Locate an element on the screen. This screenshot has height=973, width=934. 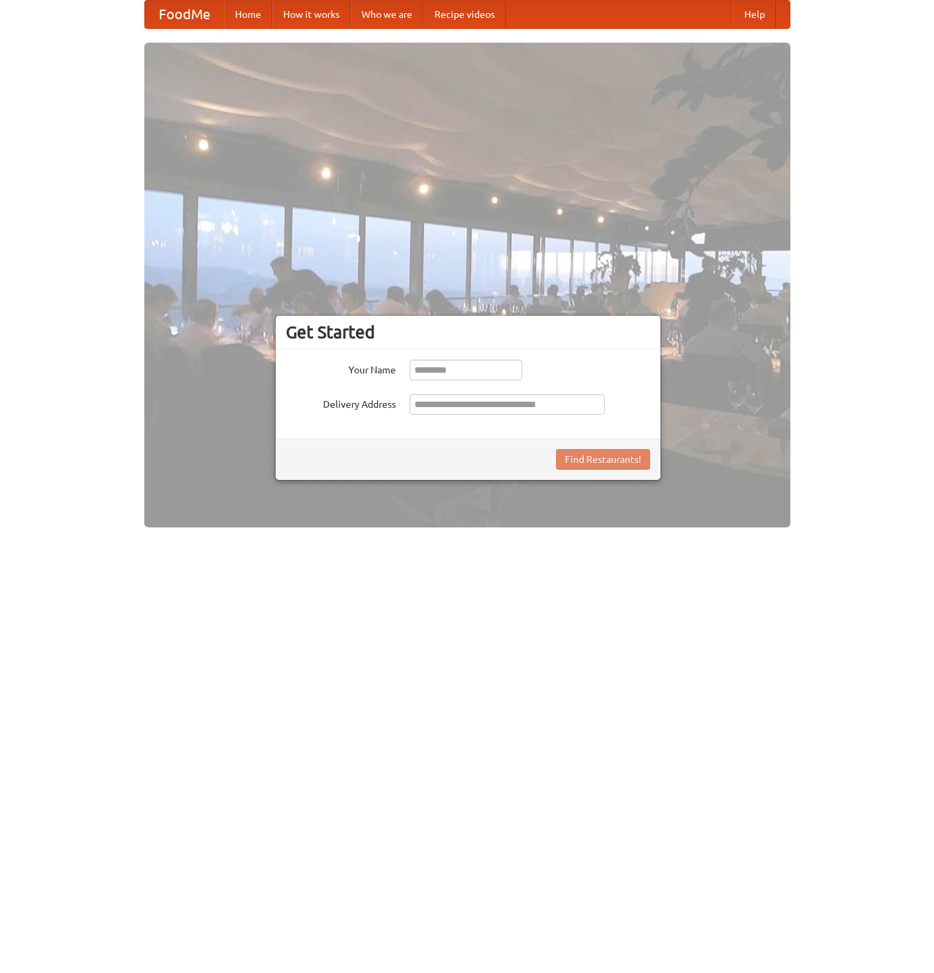
h3: Get Started is located at coordinates (468, 332).